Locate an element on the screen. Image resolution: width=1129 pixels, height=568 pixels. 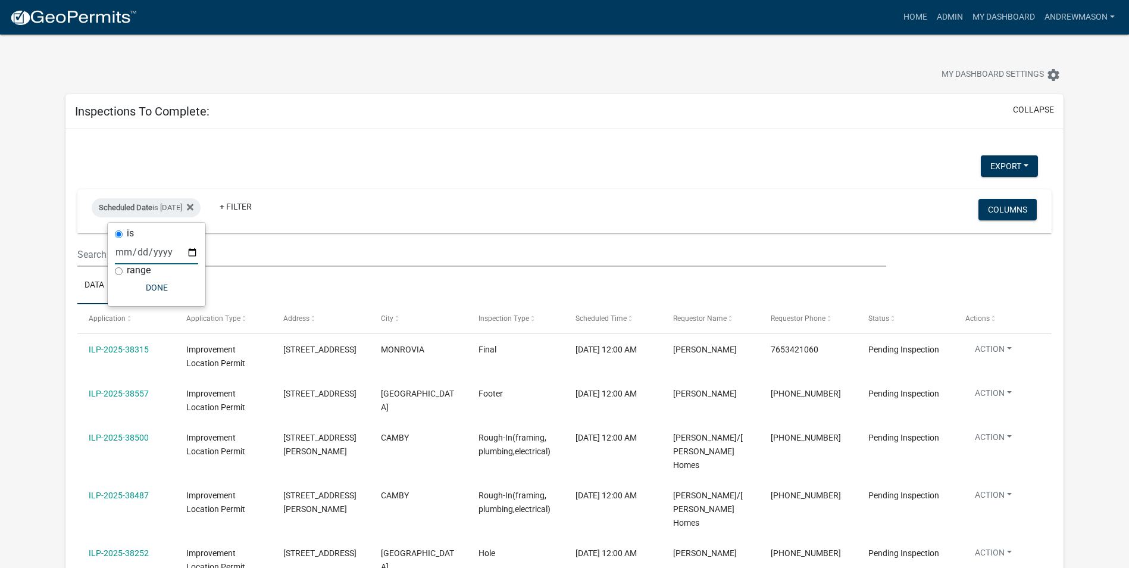
datatable-header-cell: Address is located at coordinates (321, 318).